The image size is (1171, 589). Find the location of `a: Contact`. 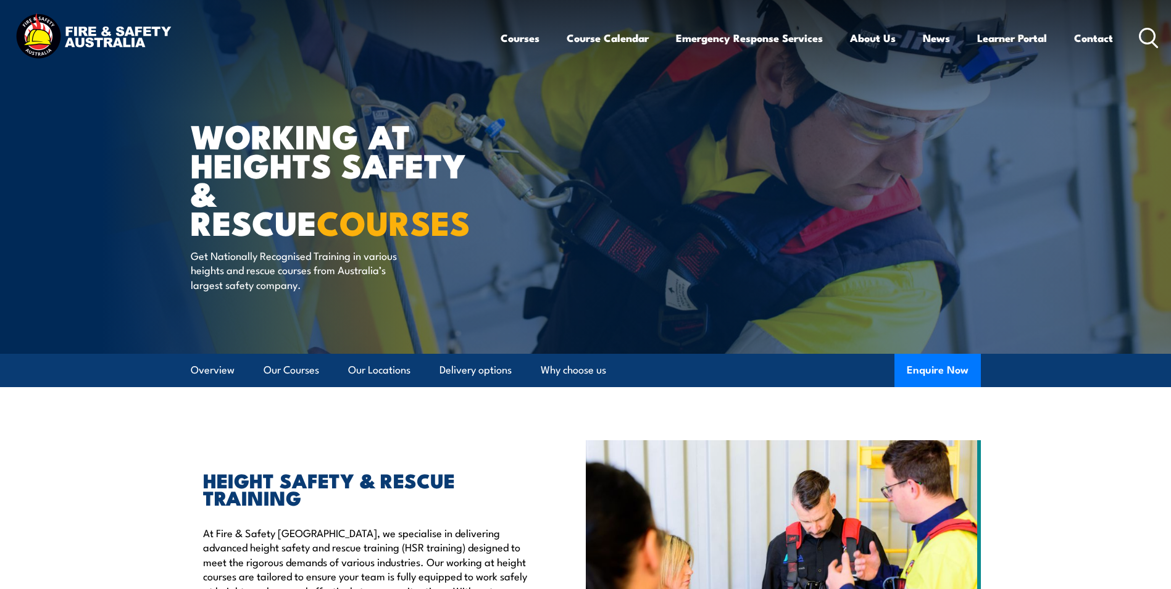

a: Contact is located at coordinates (1093, 38).